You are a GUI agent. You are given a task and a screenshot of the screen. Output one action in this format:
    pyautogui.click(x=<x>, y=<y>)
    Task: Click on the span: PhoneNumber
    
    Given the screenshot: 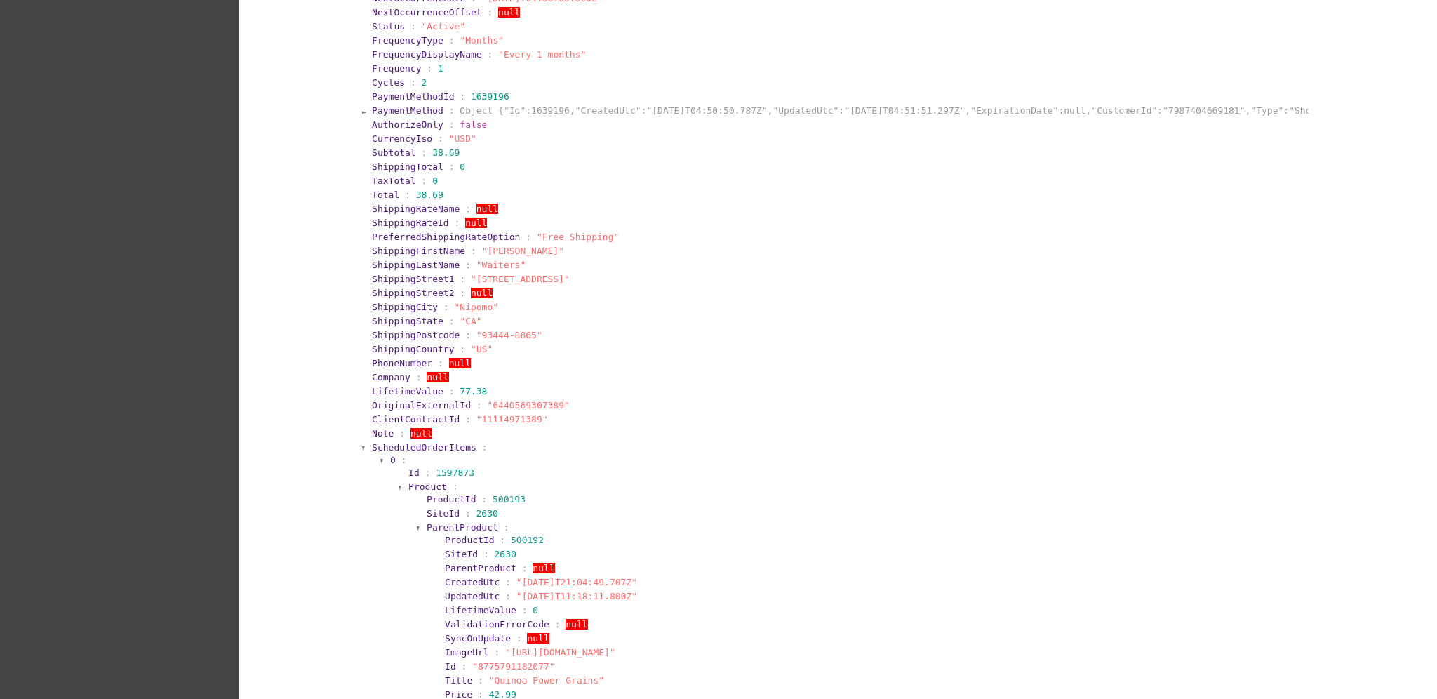 What is the action you would take?
    pyautogui.click(x=402, y=363)
    